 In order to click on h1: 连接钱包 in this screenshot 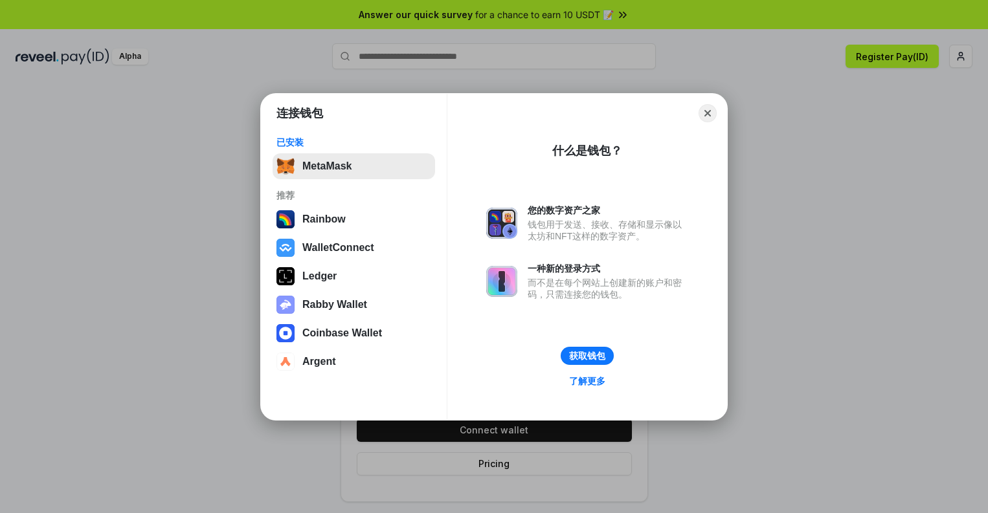, I will do `click(300, 113)`.